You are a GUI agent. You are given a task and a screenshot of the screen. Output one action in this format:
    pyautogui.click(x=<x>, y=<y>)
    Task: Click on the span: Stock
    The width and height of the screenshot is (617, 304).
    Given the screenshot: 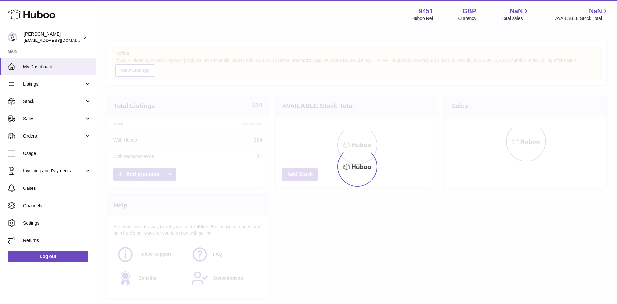 What is the action you would take?
    pyautogui.click(x=54, y=101)
    